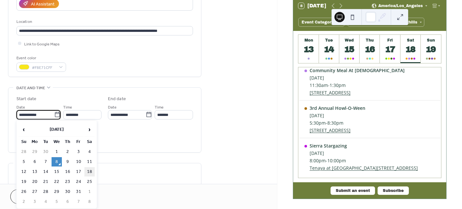 This screenshot has height=209, width=462. Describe the element at coordinates (431, 40) in the screenshot. I see `div: Sun` at that location.